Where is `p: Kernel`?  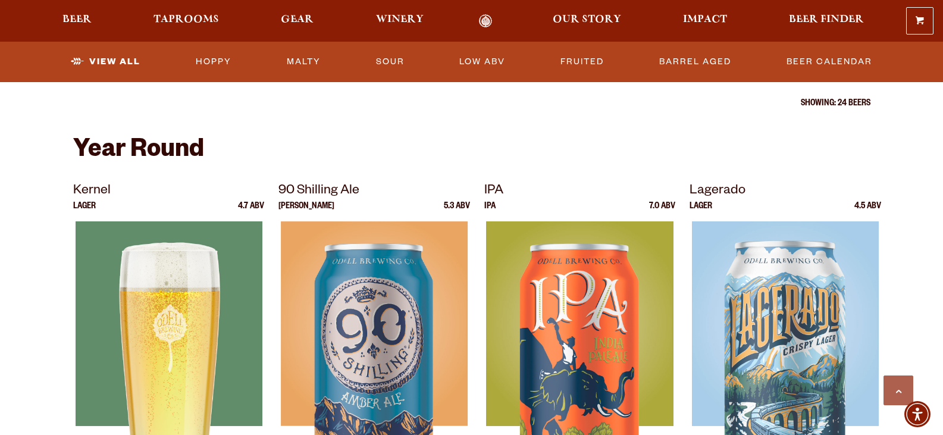 p: Kernel is located at coordinates (169, 192).